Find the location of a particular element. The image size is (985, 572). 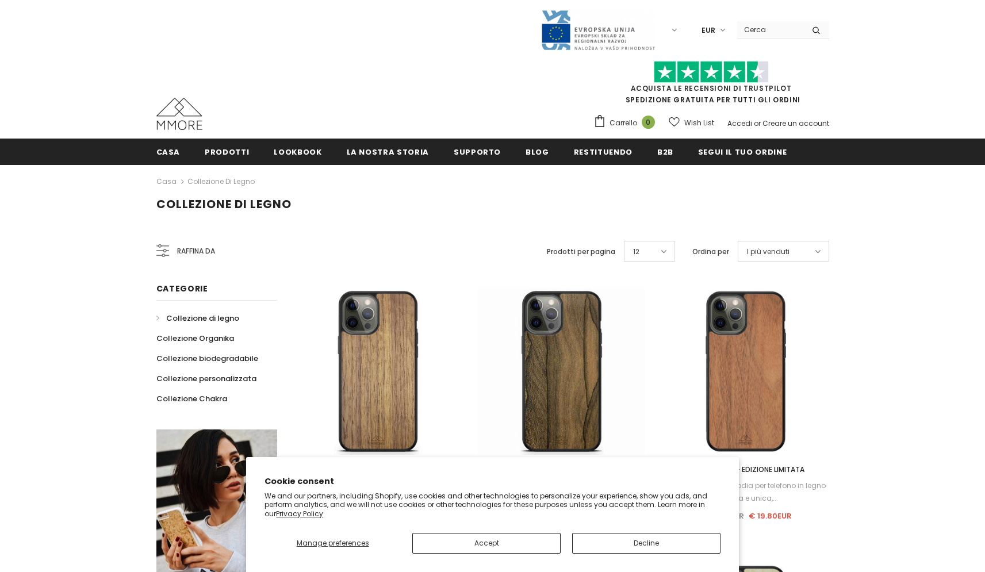

span: € 26.90EUR is located at coordinates (721, 516).